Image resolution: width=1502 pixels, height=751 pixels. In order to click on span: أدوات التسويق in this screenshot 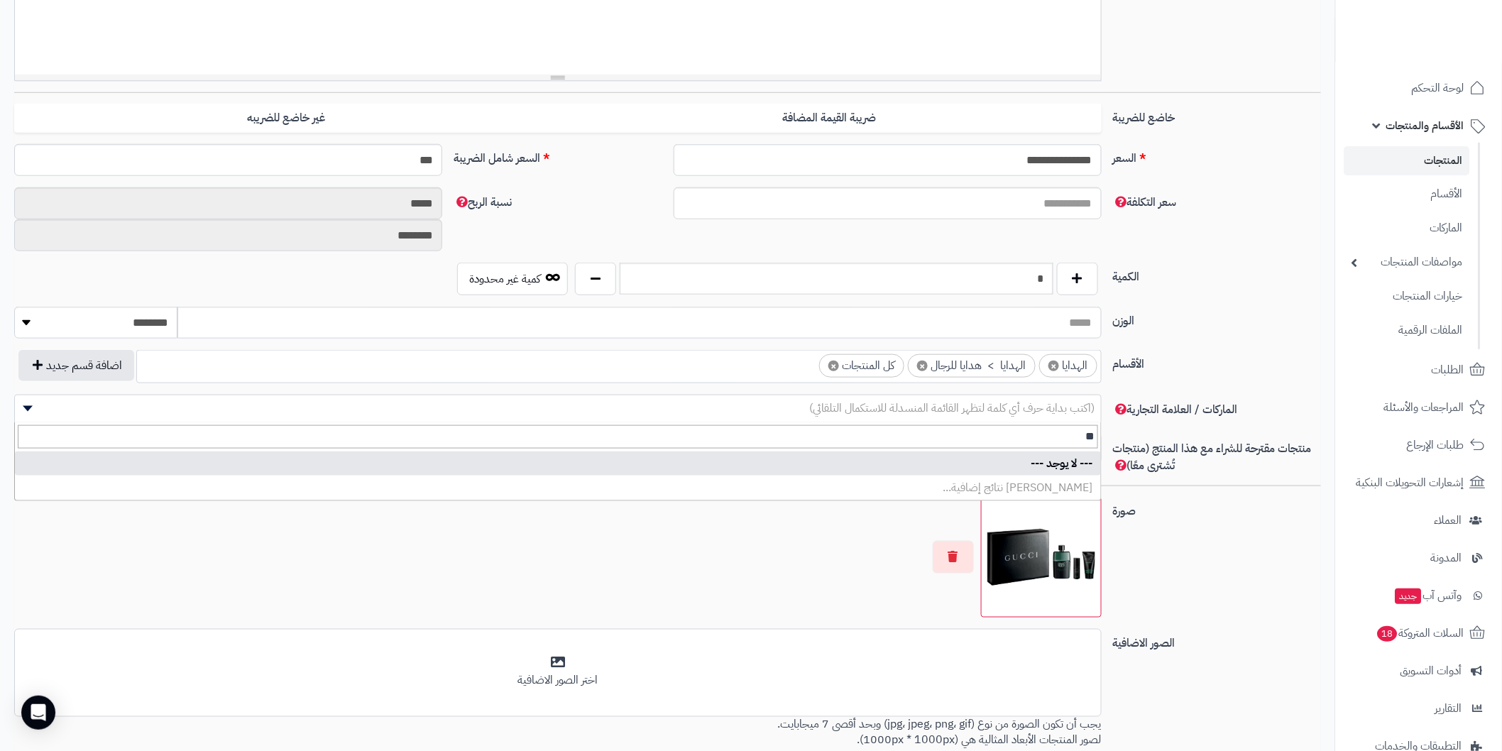, I will do `click(1431, 671)`.